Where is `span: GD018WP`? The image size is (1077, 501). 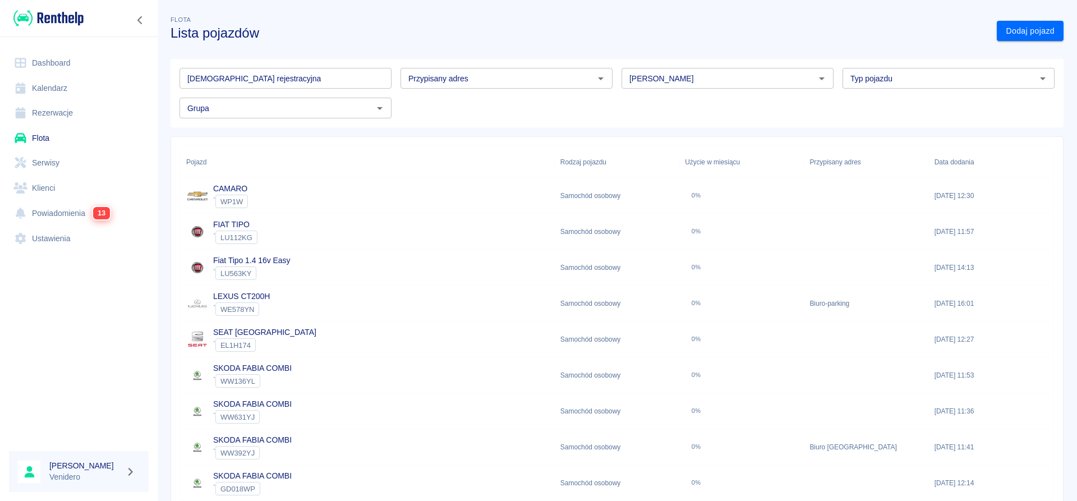
span: GD018WP is located at coordinates (238, 488).